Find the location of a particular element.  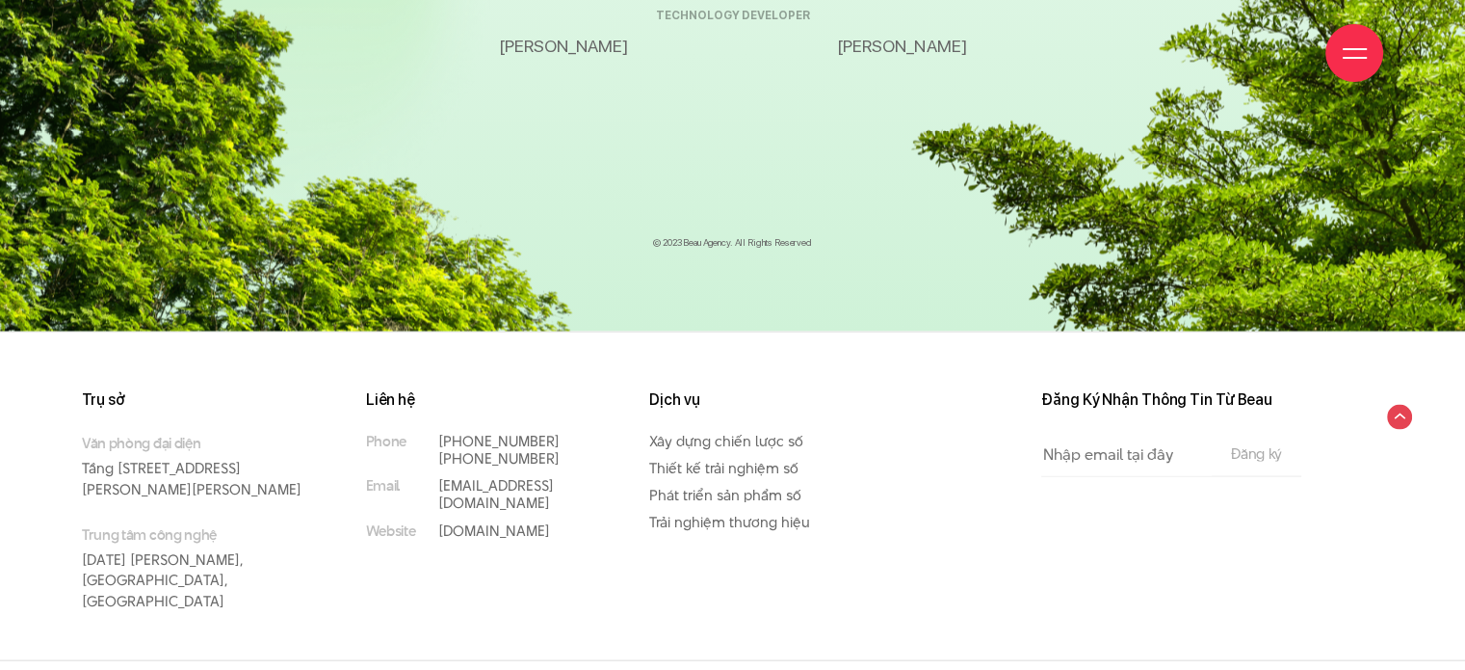

small: Email is located at coordinates (383, 486).